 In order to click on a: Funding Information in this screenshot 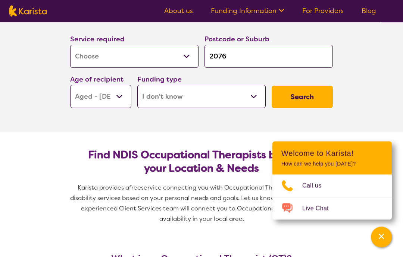, I will do `click(247, 11)`.